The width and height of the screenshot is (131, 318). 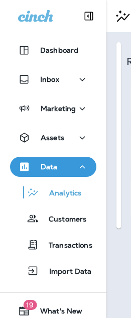 What do you see at coordinates (53, 192) in the screenshot?
I see `button: Analytics` at bounding box center [53, 192].